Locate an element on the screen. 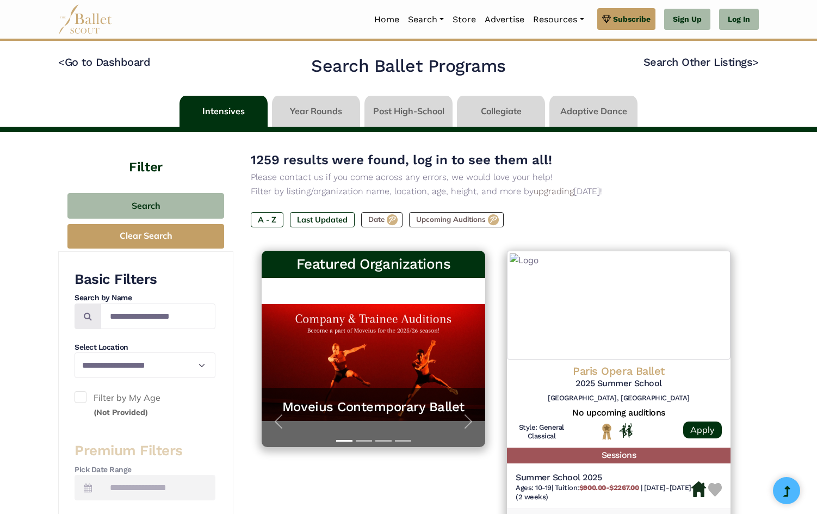  b: $900.00-$2267.00 is located at coordinates (608, 487).